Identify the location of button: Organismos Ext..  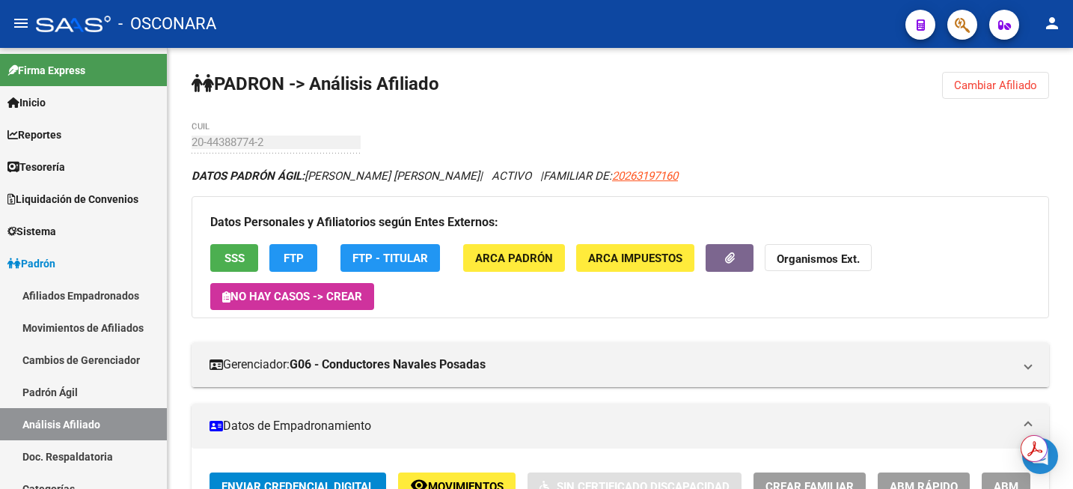
(818, 257).